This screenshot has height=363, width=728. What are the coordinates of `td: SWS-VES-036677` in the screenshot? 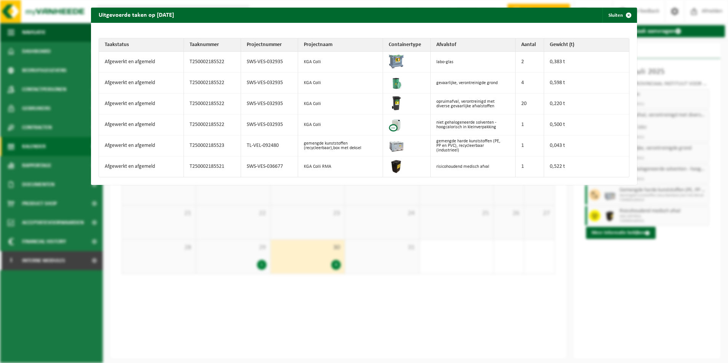 It's located at (269, 167).